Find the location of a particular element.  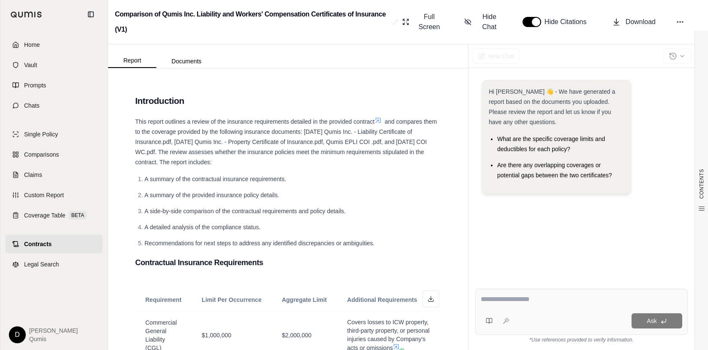

a: Prompts is located at coordinates (54, 85).